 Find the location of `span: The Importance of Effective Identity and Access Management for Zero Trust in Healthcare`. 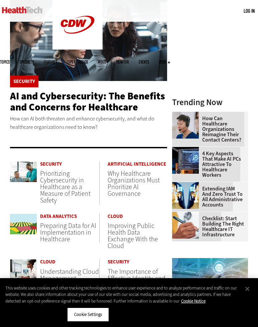

span: The Importance of Effective Identity and Access Management for Zero Trust in Healthcare is located at coordinates (136, 284).